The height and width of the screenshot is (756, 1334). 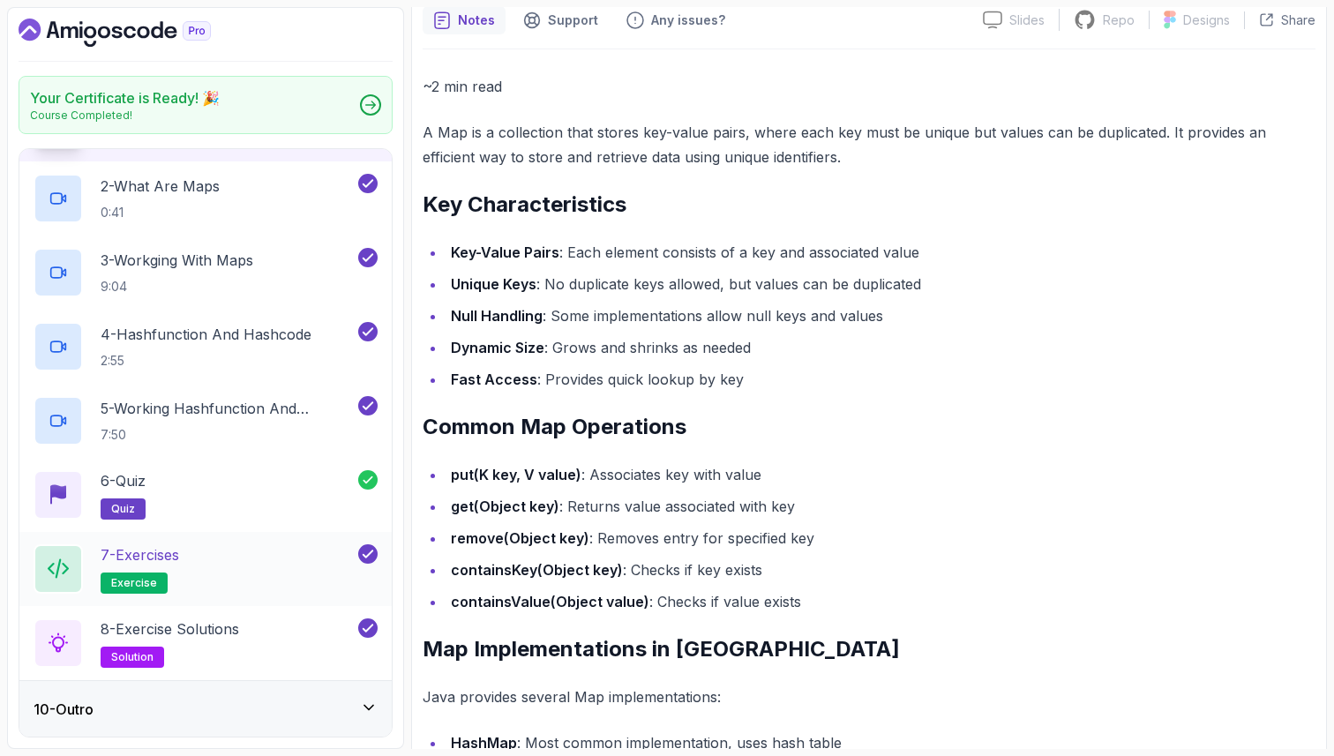 What do you see at coordinates (139, 555) in the screenshot?
I see `p: 7 - Exercises` at bounding box center [139, 555].